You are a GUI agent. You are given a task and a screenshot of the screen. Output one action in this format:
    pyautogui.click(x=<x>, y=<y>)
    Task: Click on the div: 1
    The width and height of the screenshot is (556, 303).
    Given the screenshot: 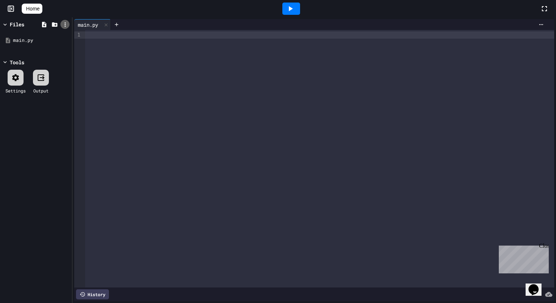 What is the action you would take?
    pyautogui.click(x=78, y=35)
    